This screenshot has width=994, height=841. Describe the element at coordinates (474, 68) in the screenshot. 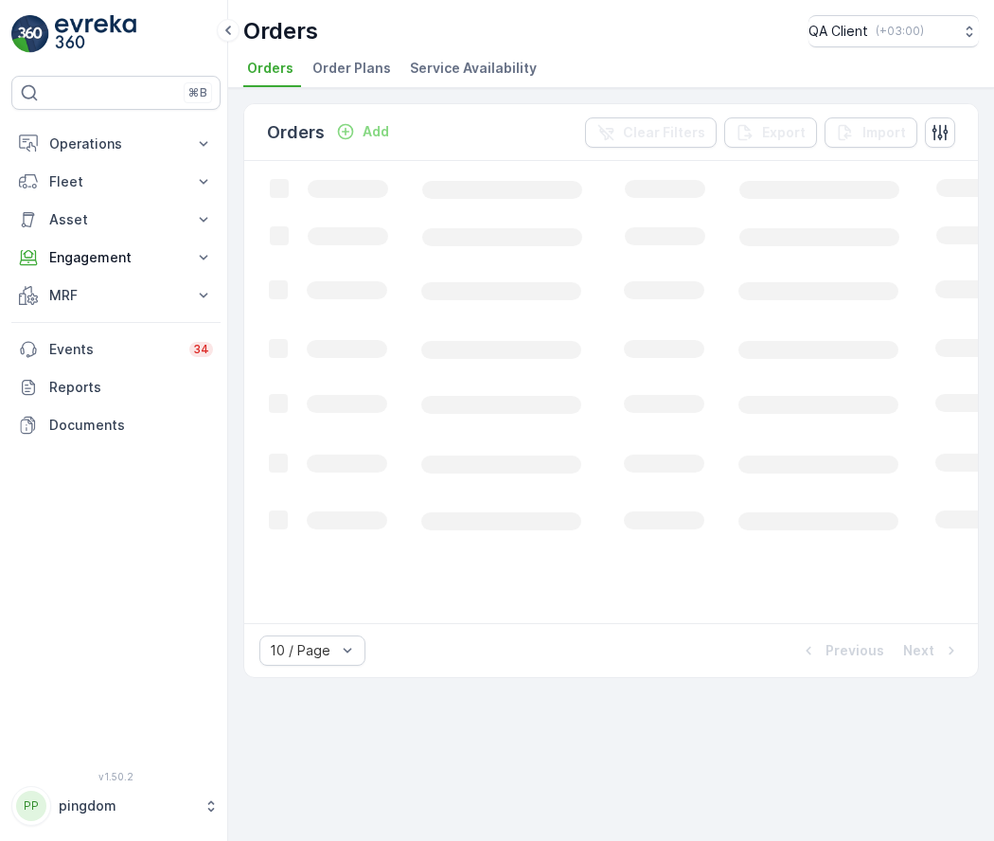

I see `span: Service Availability` at that location.